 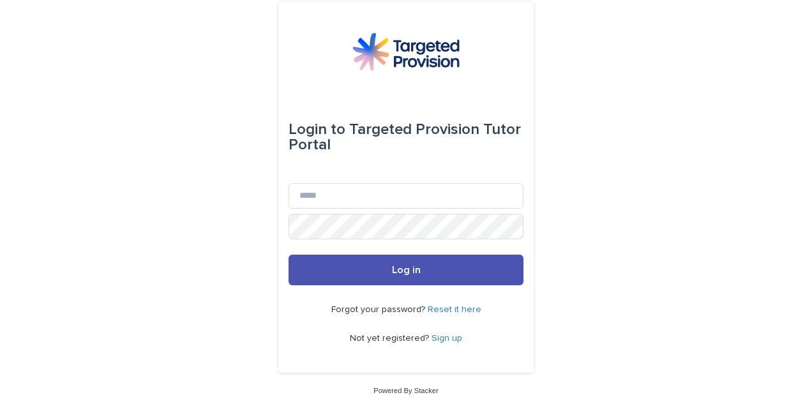 What do you see at coordinates (390, 338) in the screenshot?
I see `span: Not yet registered?` at bounding box center [390, 338].